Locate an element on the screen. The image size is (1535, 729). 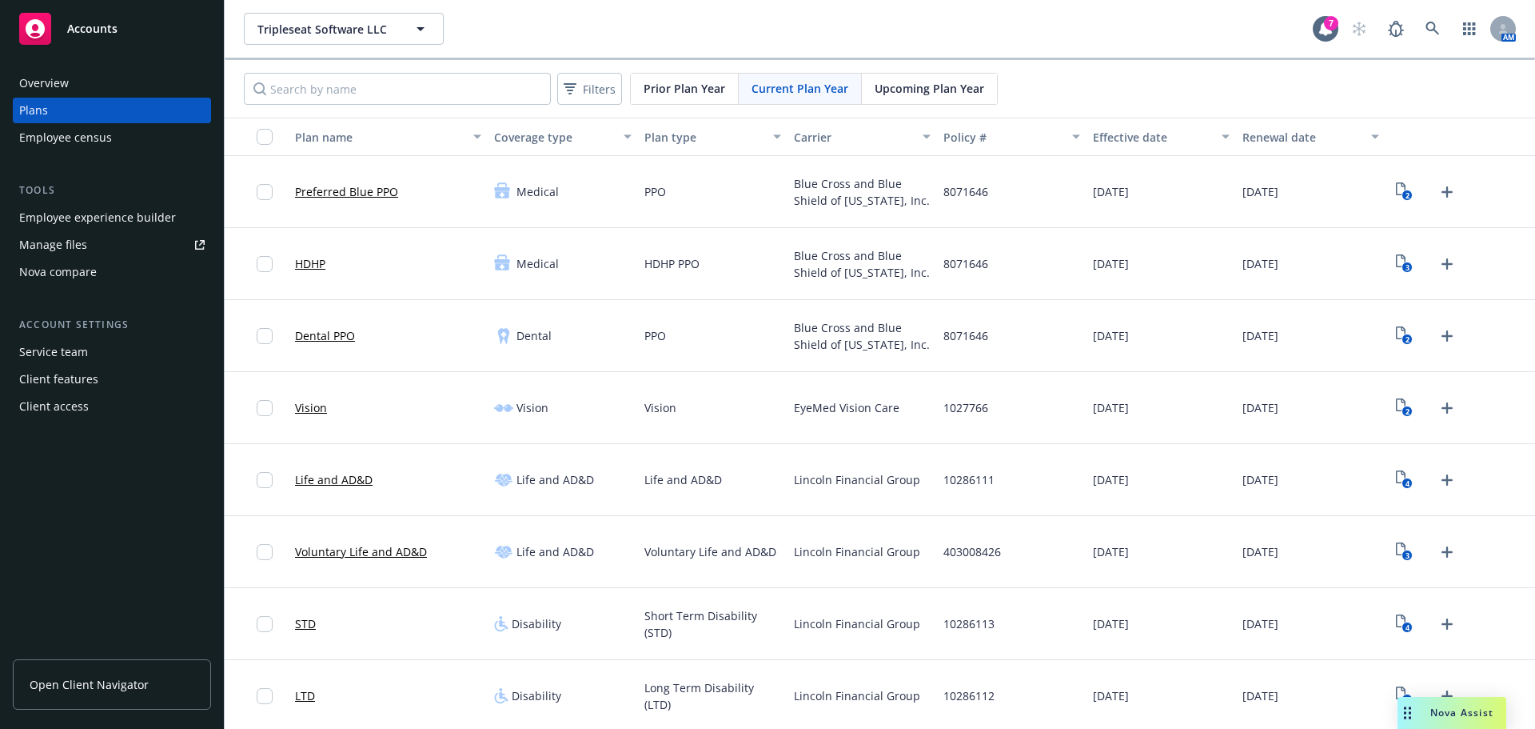
input: Search by name is located at coordinates (397, 89).